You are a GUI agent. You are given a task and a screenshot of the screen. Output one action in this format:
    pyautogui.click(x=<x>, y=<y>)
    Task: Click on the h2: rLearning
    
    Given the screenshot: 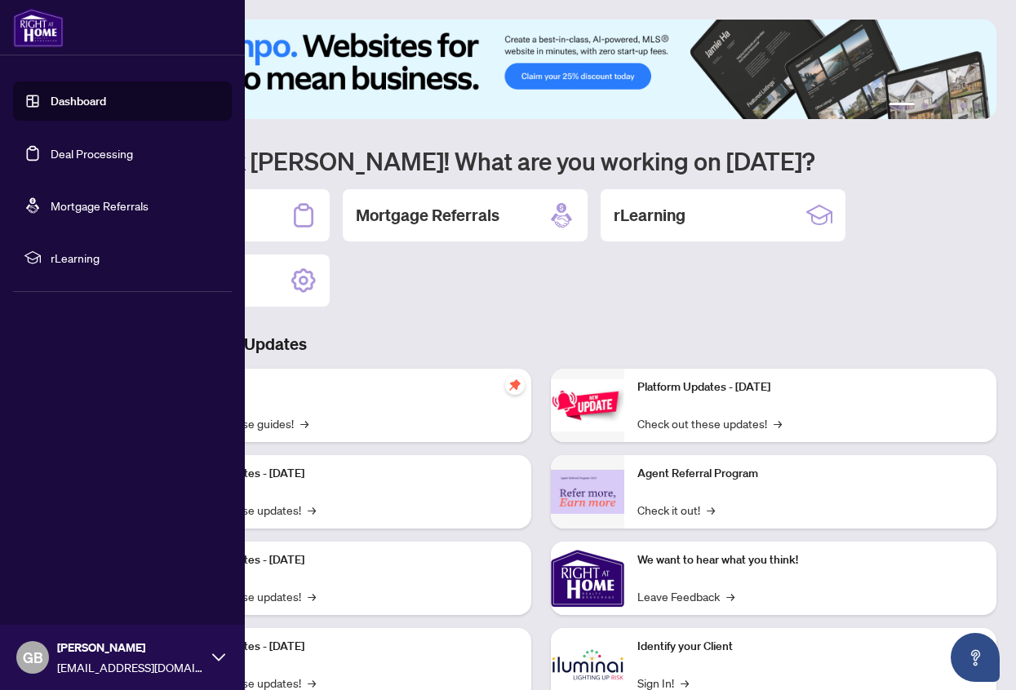 What is the action you would take?
    pyautogui.click(x=650, y=215)
    